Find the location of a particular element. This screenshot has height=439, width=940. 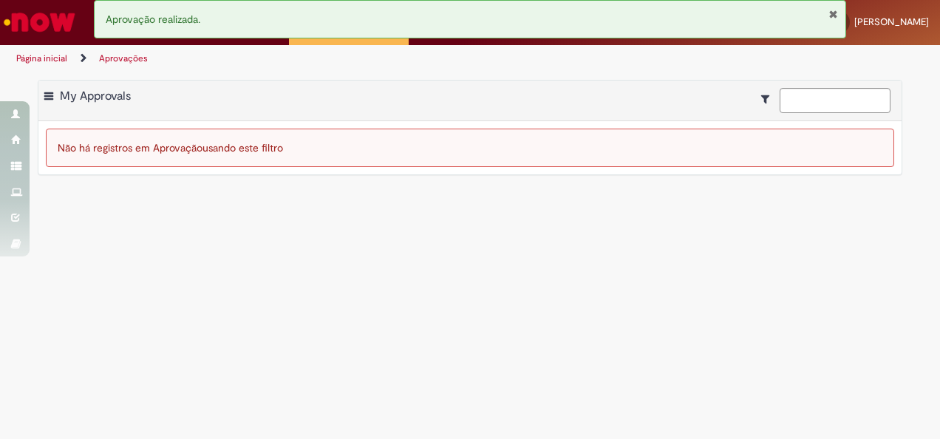

button: Fechar Notificação is located at coordinates (833, 14).